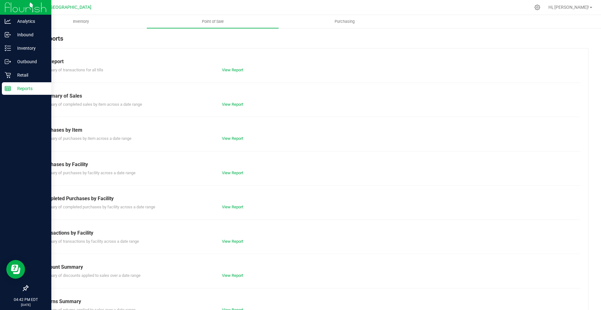 The image size is (601, 310). I want to click on div: Purchases by Facility, so click(308, 165).